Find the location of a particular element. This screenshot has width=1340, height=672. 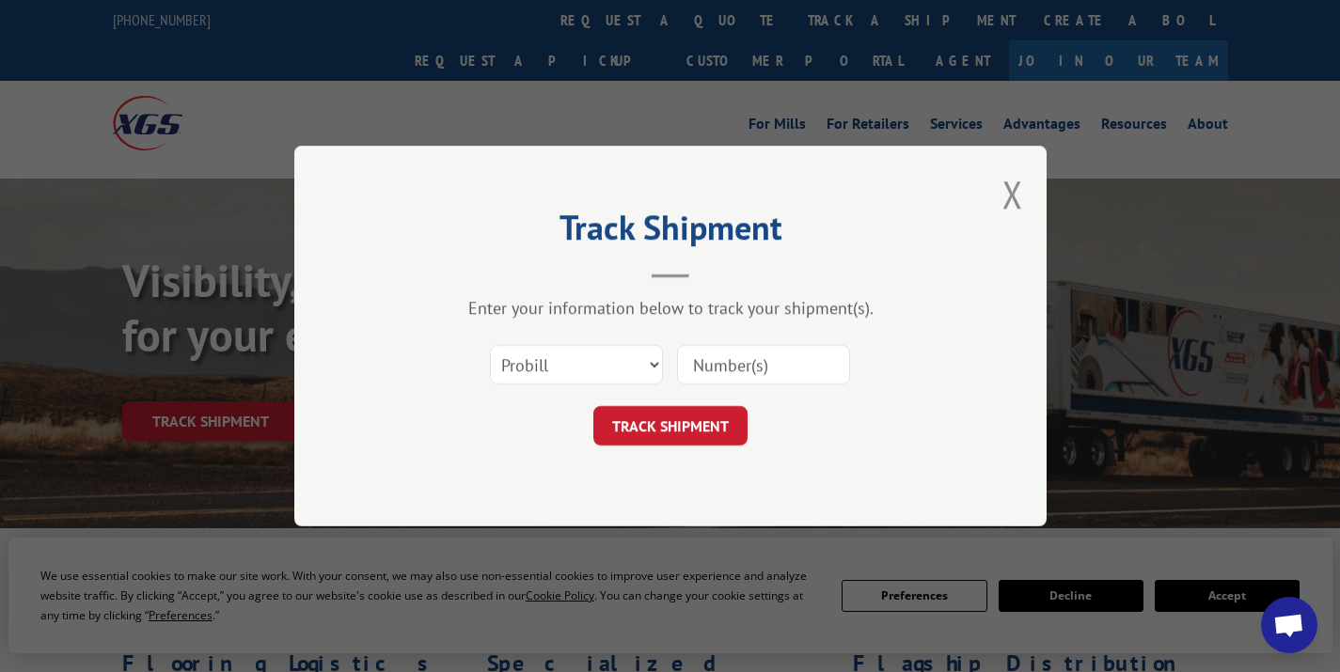

input: Number(s) is located at coordinates (763, 365).